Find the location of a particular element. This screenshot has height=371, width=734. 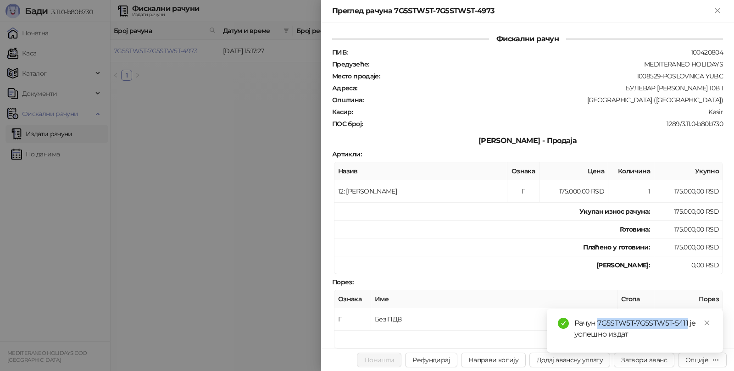

strong: Предузеће : is located at coordinates (350, 64).